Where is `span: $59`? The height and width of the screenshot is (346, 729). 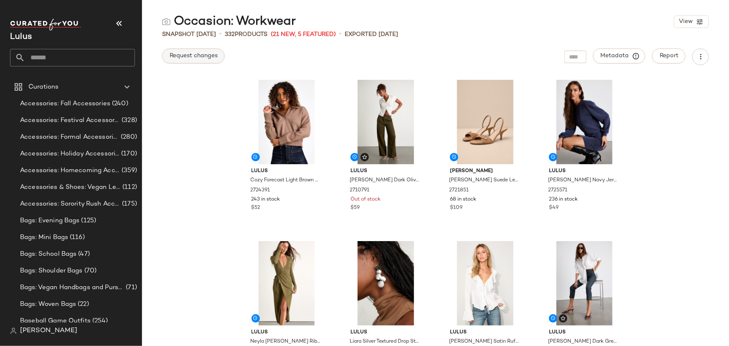
span: $59 is located at coordinates (355, 208).